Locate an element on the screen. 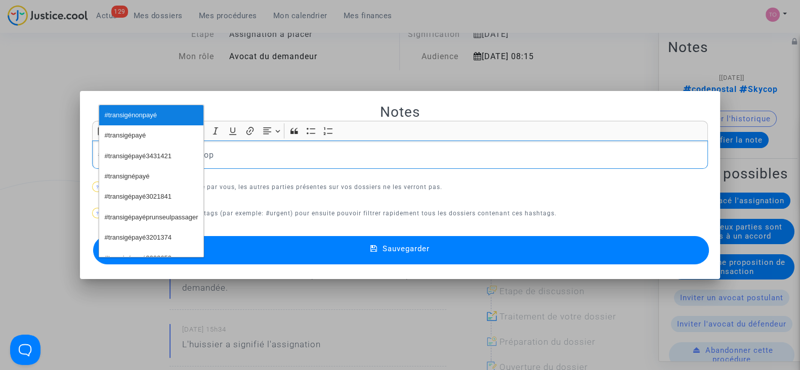 The height and width of the screenshot is (370, 800). button: #transigépayé is located at coordinates (151, 136).